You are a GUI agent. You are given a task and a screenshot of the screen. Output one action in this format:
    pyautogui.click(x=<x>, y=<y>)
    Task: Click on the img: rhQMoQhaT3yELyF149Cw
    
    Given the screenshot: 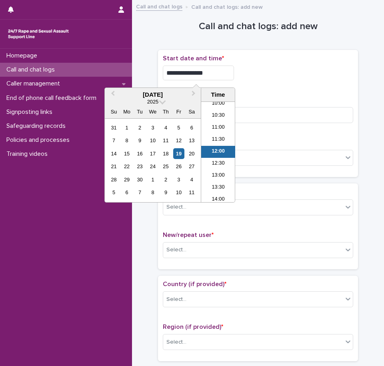 What is the action you would take?
    pyautogui.click(x=38, y=34)
    